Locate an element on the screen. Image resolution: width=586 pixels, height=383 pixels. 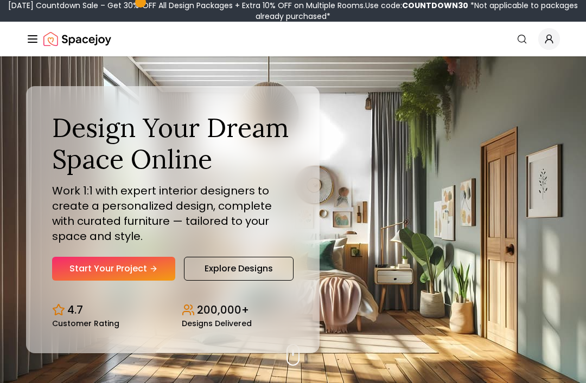
a: Explore Designs is located at coordinates (239, 269).